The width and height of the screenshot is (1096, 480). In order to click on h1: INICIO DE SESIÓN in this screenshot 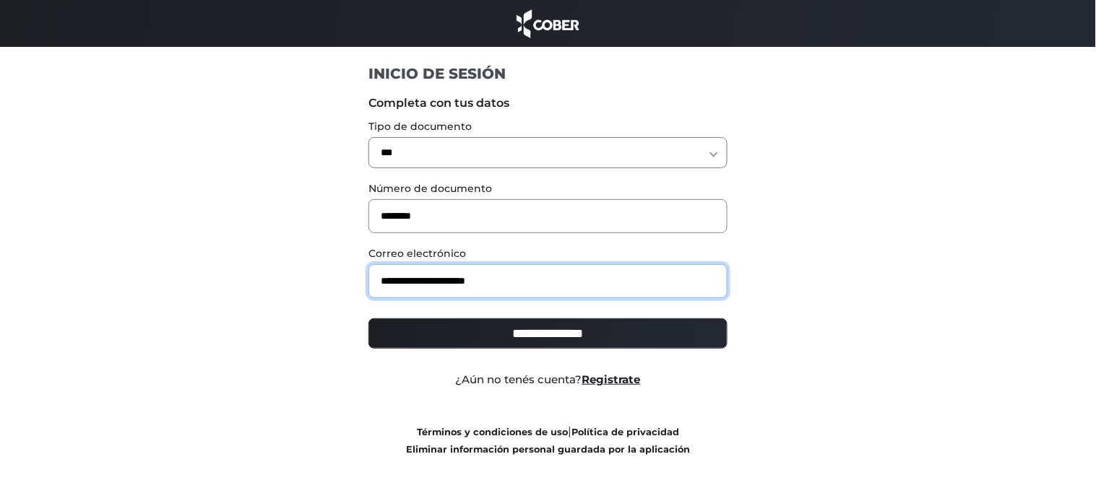, I will do `click(548, 74)`.